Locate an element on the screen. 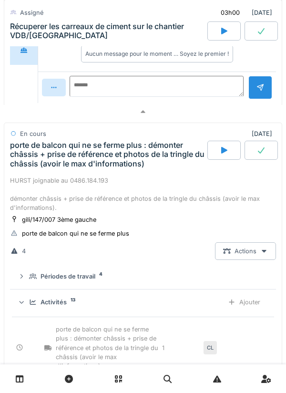 This screenshot has width=286, height=393. summary: Activités13Ajouter is located at coordinates (143, 302).